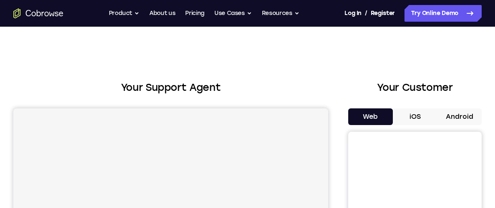 Image resolution: width=495 pixels, height=208 pixels. I want to click on h2: Your Support Agent, so click(171, 88).